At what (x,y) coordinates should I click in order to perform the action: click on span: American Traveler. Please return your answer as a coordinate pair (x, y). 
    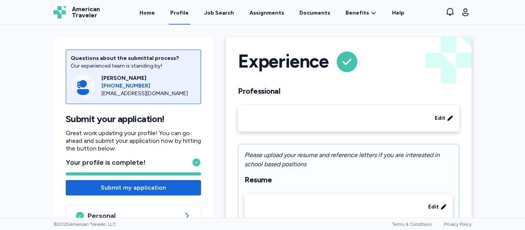
    Looking at the image, I should click on (86, 12).